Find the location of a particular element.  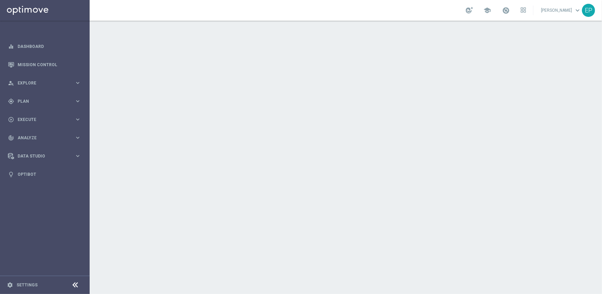

span: Data Studio is located at coordinates (46, 156).